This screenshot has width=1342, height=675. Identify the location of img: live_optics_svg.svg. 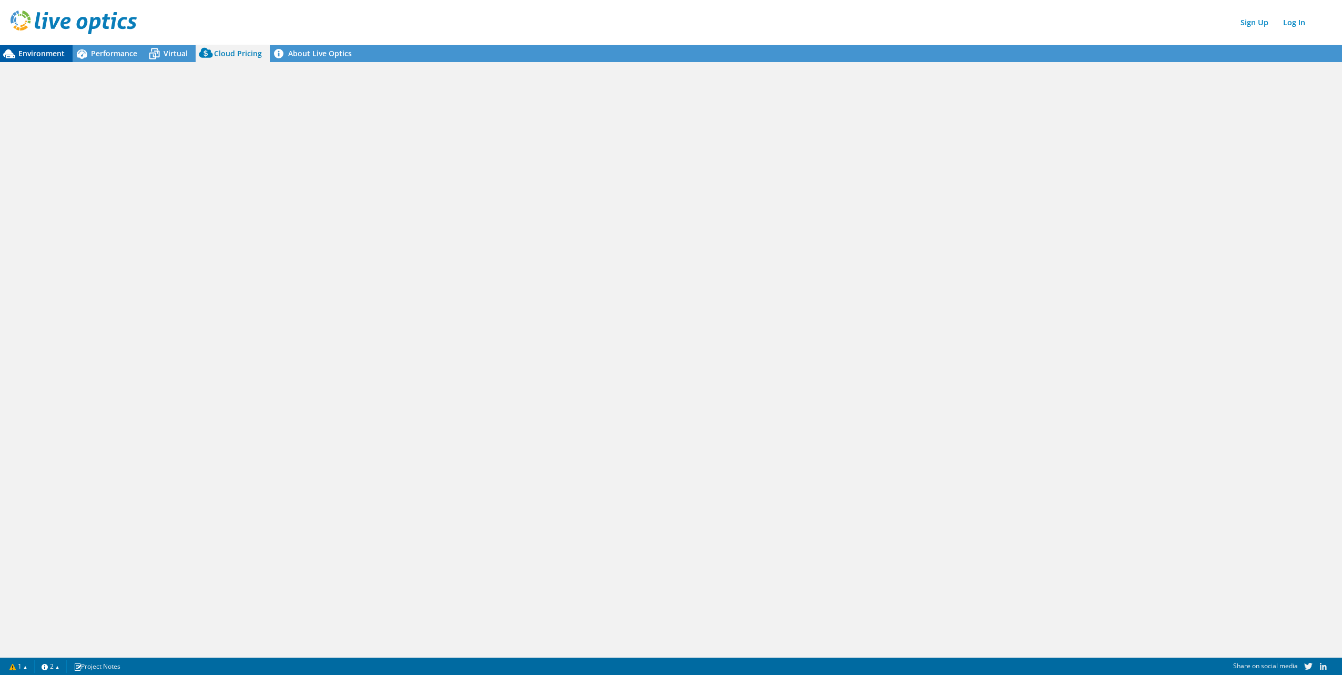
(74, 22).